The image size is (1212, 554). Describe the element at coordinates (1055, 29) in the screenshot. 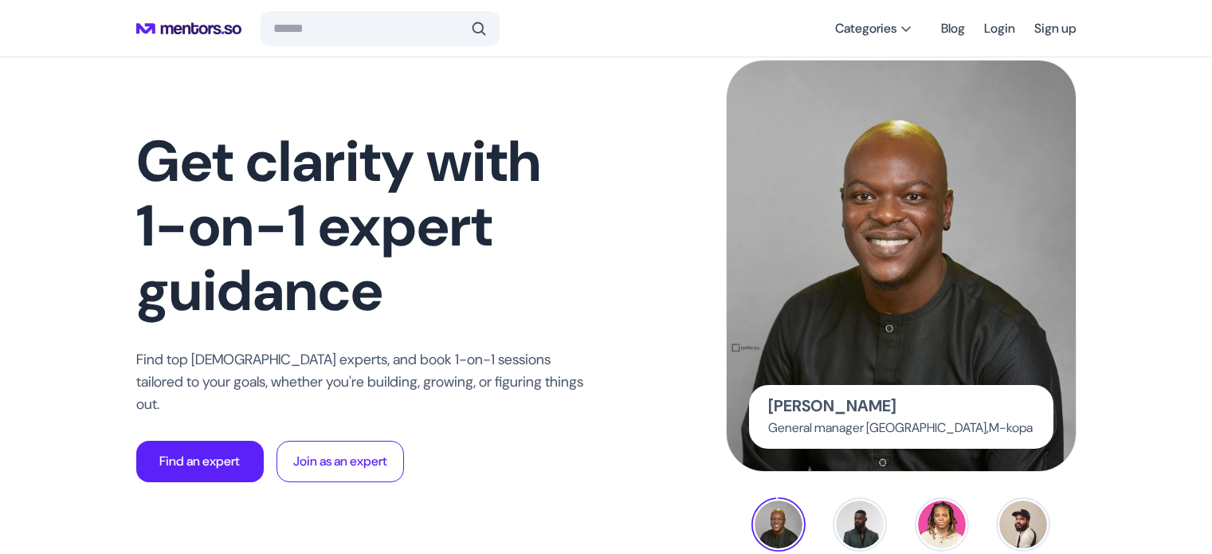

I see `a: Sign up` at that location.